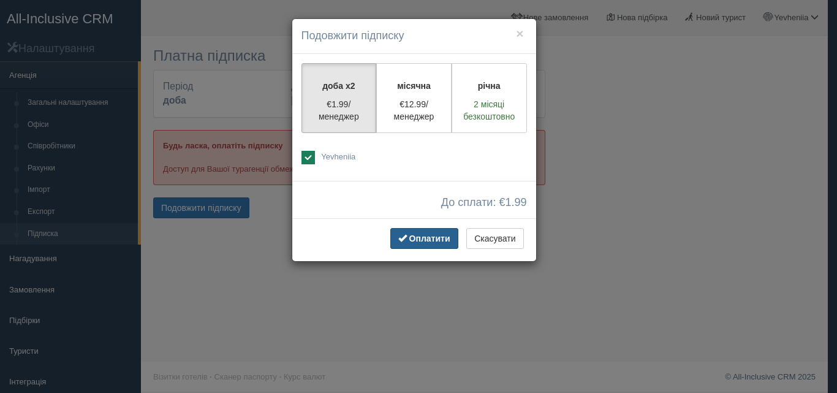 The width and height of the screenshot is (837, 393). I want to click on p: доба x2, so click(339, 86).